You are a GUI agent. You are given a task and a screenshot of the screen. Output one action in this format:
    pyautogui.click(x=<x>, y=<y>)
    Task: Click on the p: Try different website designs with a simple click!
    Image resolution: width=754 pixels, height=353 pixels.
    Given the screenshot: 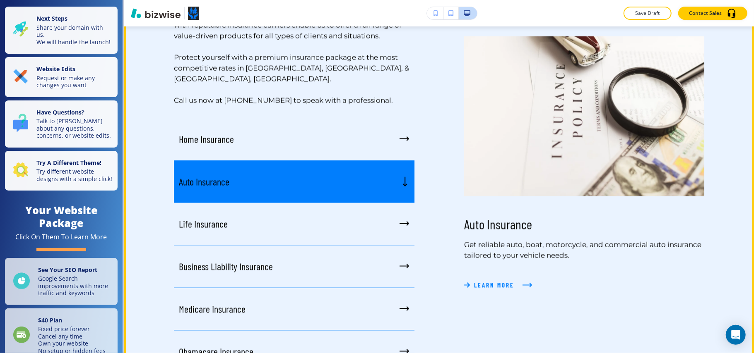 What is the action you would take?
    pyautogui.click(x=74, y=175)
    